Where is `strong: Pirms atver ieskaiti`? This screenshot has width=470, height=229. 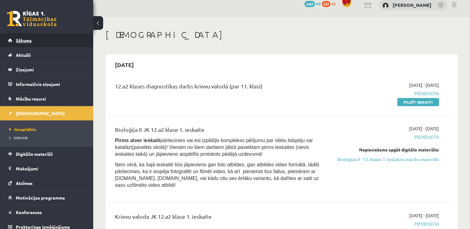
strong: Pirms atver ieskaiti is located at coordinates (138, 140).